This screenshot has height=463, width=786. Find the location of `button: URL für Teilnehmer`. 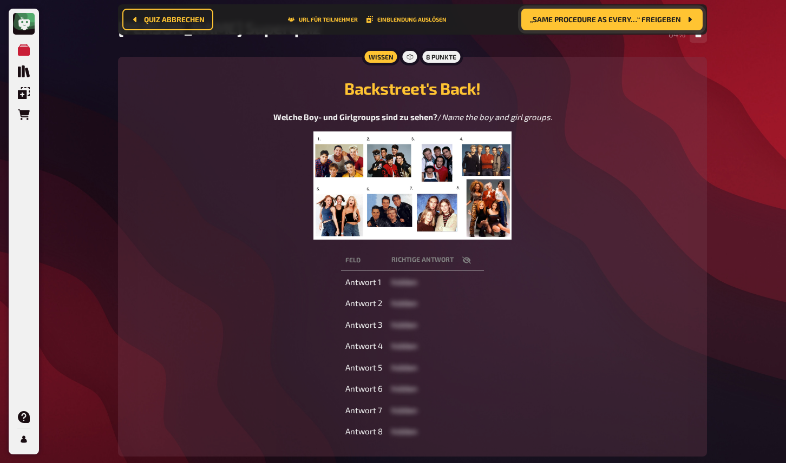

button: URL für Teilnehmer is located at coordinates (322, 19).